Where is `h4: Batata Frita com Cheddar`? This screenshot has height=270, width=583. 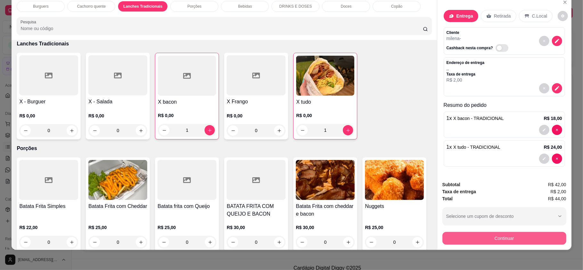 h4: Batata Frita com Cheddar is located at coordinates (118, 206).